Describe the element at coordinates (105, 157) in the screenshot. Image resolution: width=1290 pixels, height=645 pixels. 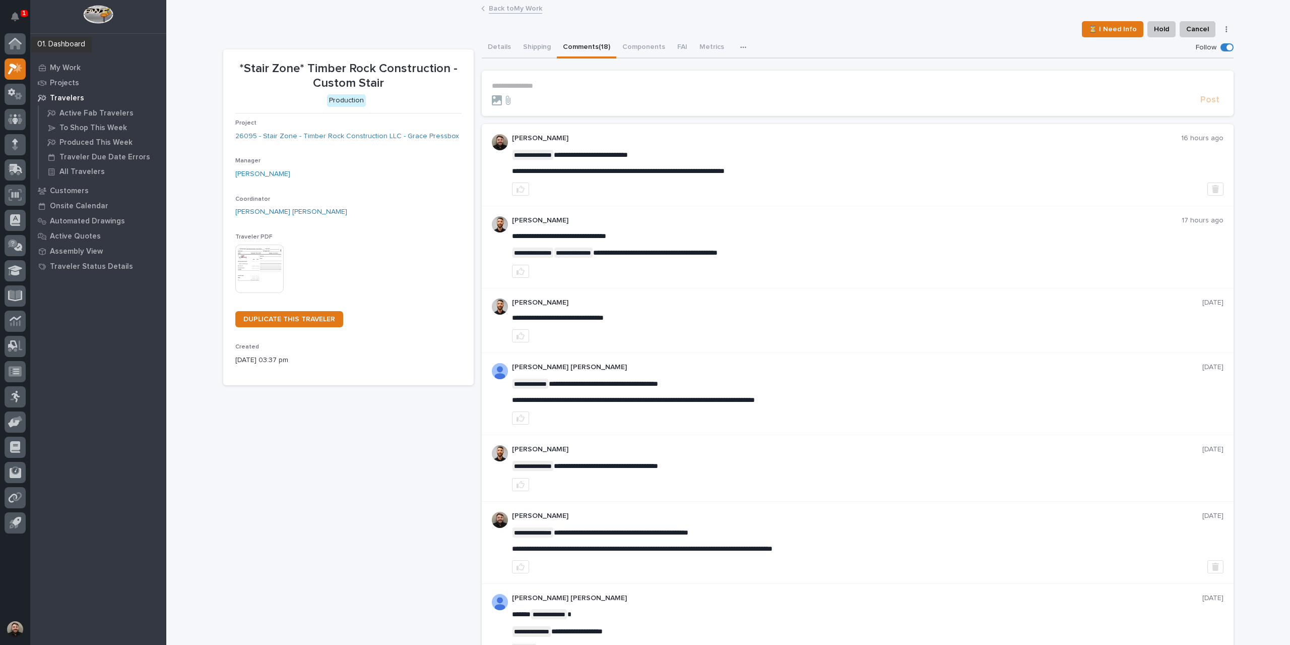
I see `p: Traveler Due Date Errors` at that location.